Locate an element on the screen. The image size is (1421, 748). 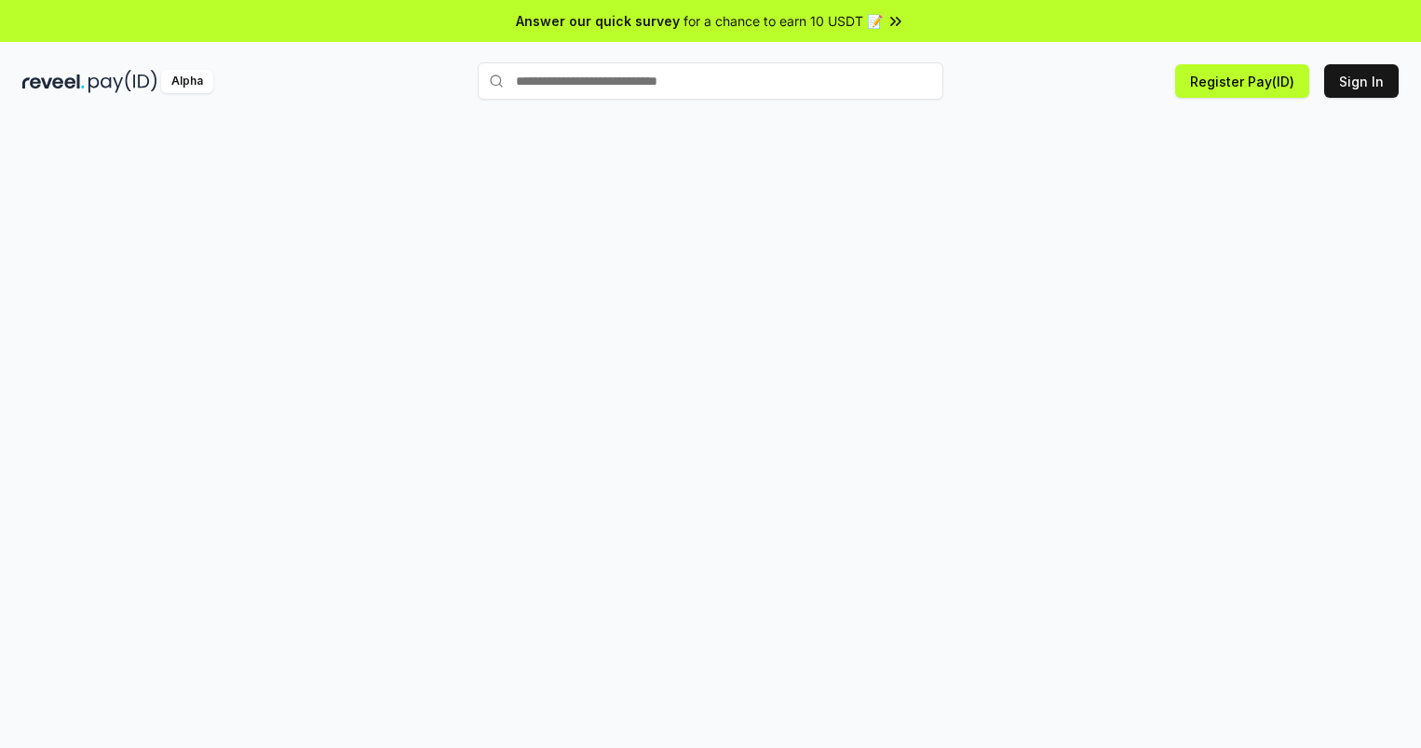
img: reveel_dark is located at coordinates (53, 81).